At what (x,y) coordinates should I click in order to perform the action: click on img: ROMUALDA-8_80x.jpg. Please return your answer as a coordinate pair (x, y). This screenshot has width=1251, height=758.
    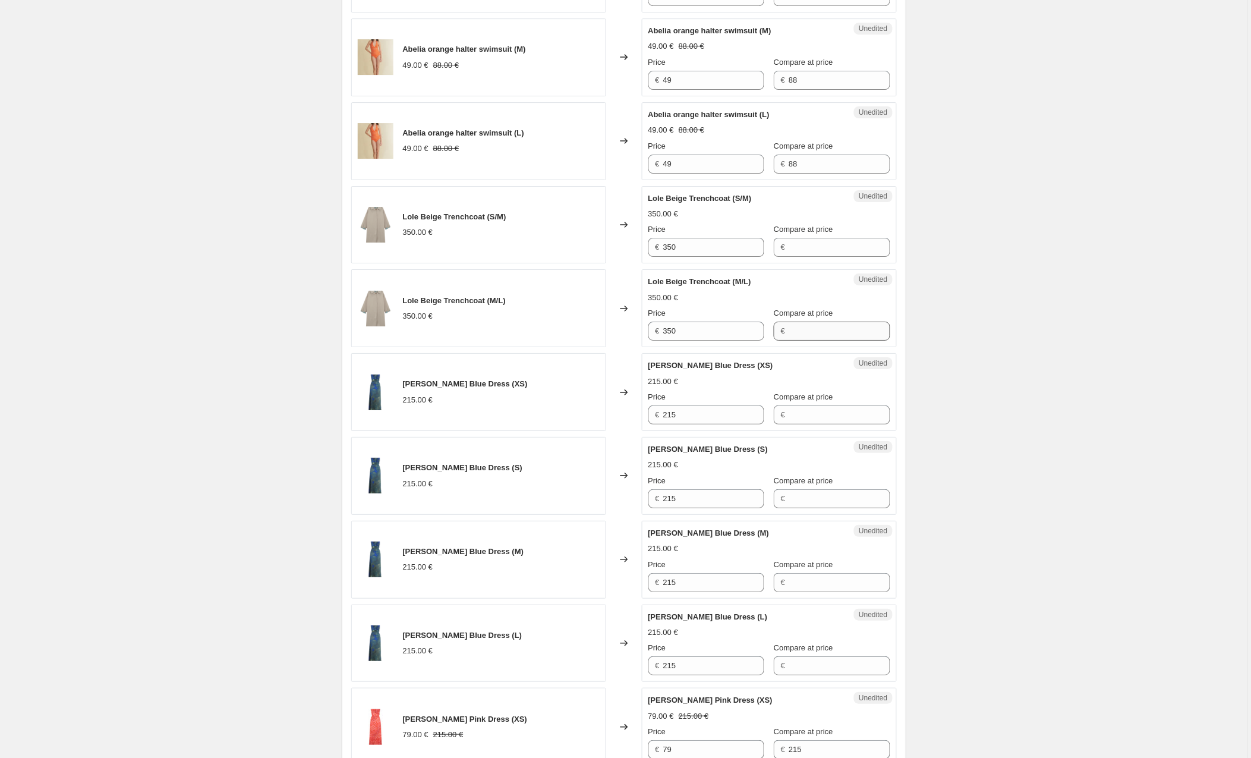
    Looking at the image, I should click on (376, 727).